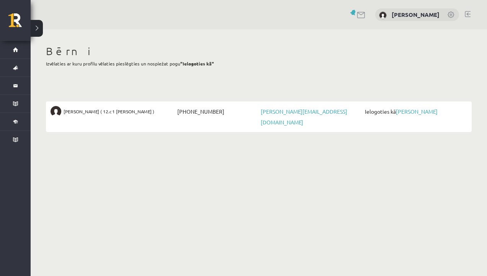 Image resolution: width=487 pixels, height=276 pixels. What do you see at coordinates (415, 111) in the screenshot?
I see `span: Ielogoties kā` at bounding box center [415, 111].